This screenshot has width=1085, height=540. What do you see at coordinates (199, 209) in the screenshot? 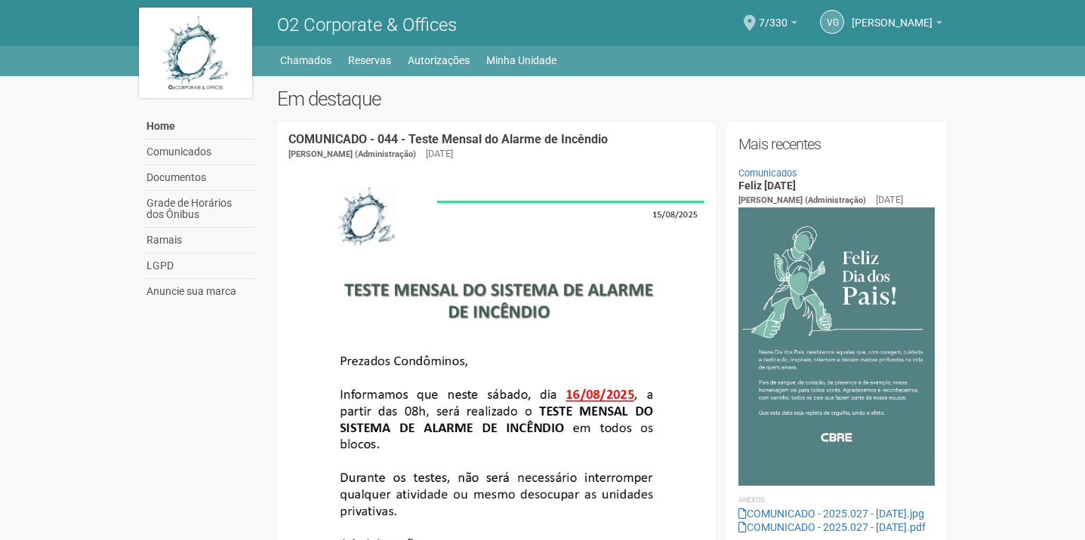
I see `a: Grade de Horários dos Ônibus` at bounding box center [199, 209].